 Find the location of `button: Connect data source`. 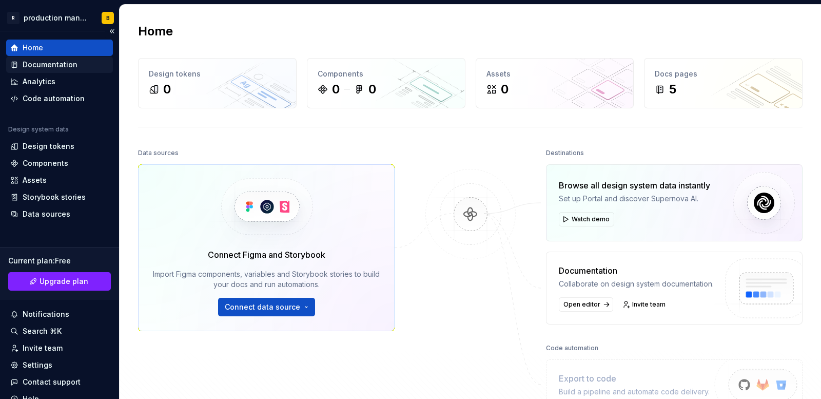

button: Connect data source is located at coordinates (266, 307).